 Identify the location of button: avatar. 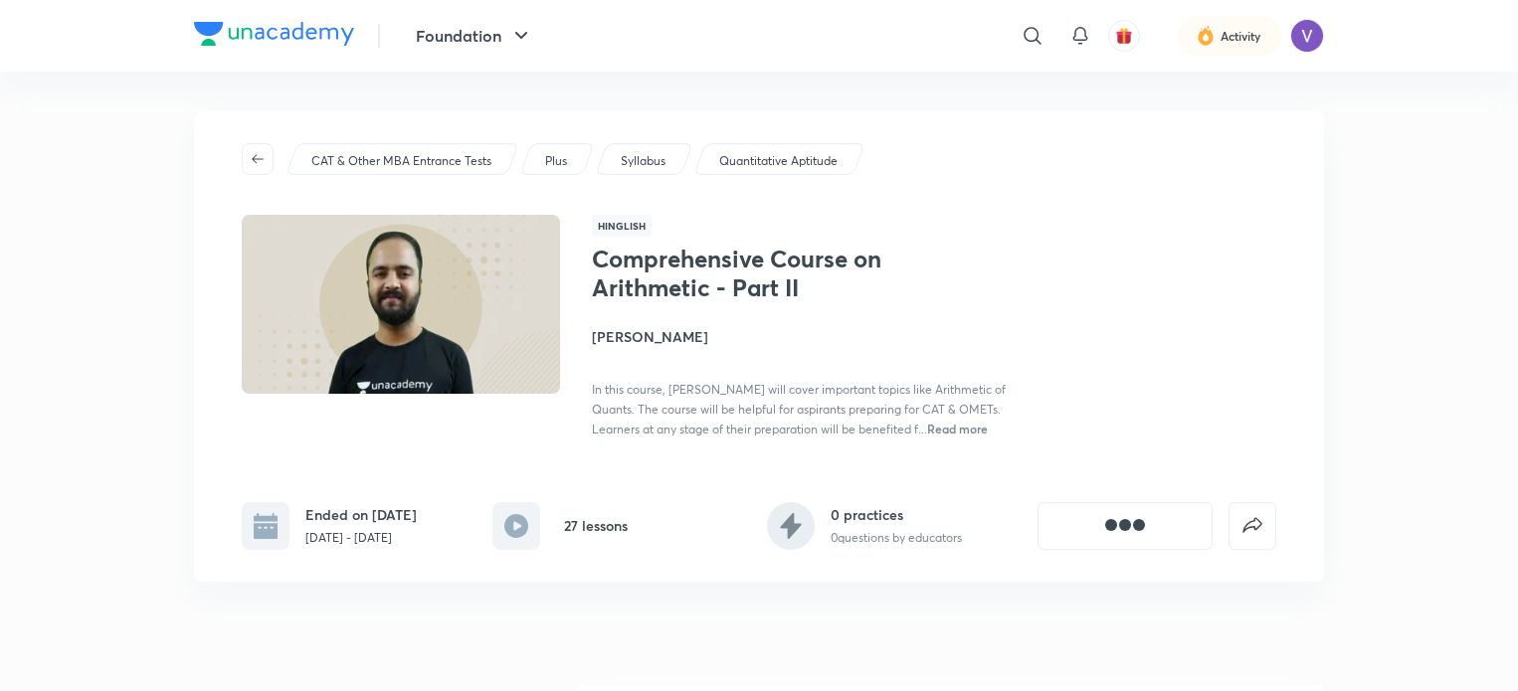
(1124, 36).